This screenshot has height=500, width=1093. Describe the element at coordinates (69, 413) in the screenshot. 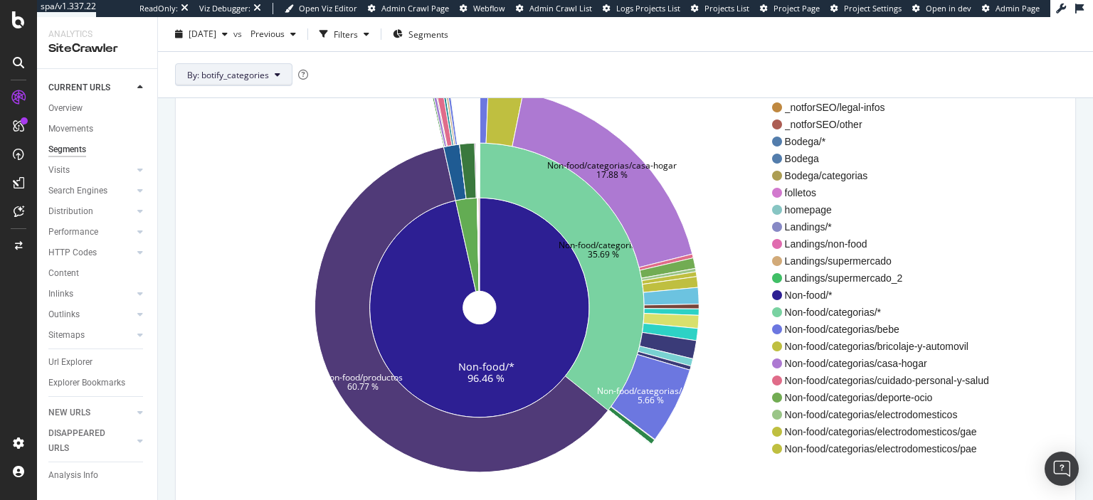

I see `div: NEW URLS` at that location.